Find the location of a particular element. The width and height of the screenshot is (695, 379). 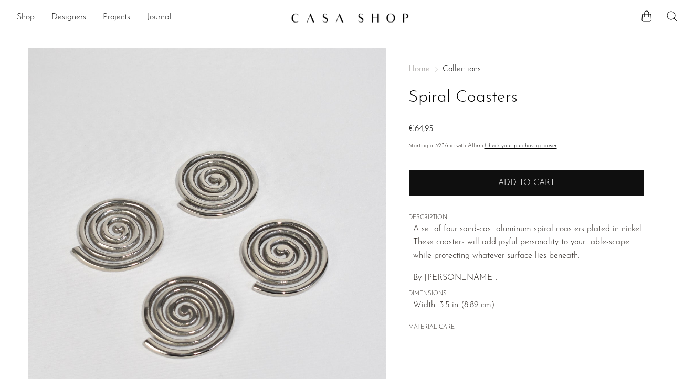

span: $23 is located at coordinates (440, 146).